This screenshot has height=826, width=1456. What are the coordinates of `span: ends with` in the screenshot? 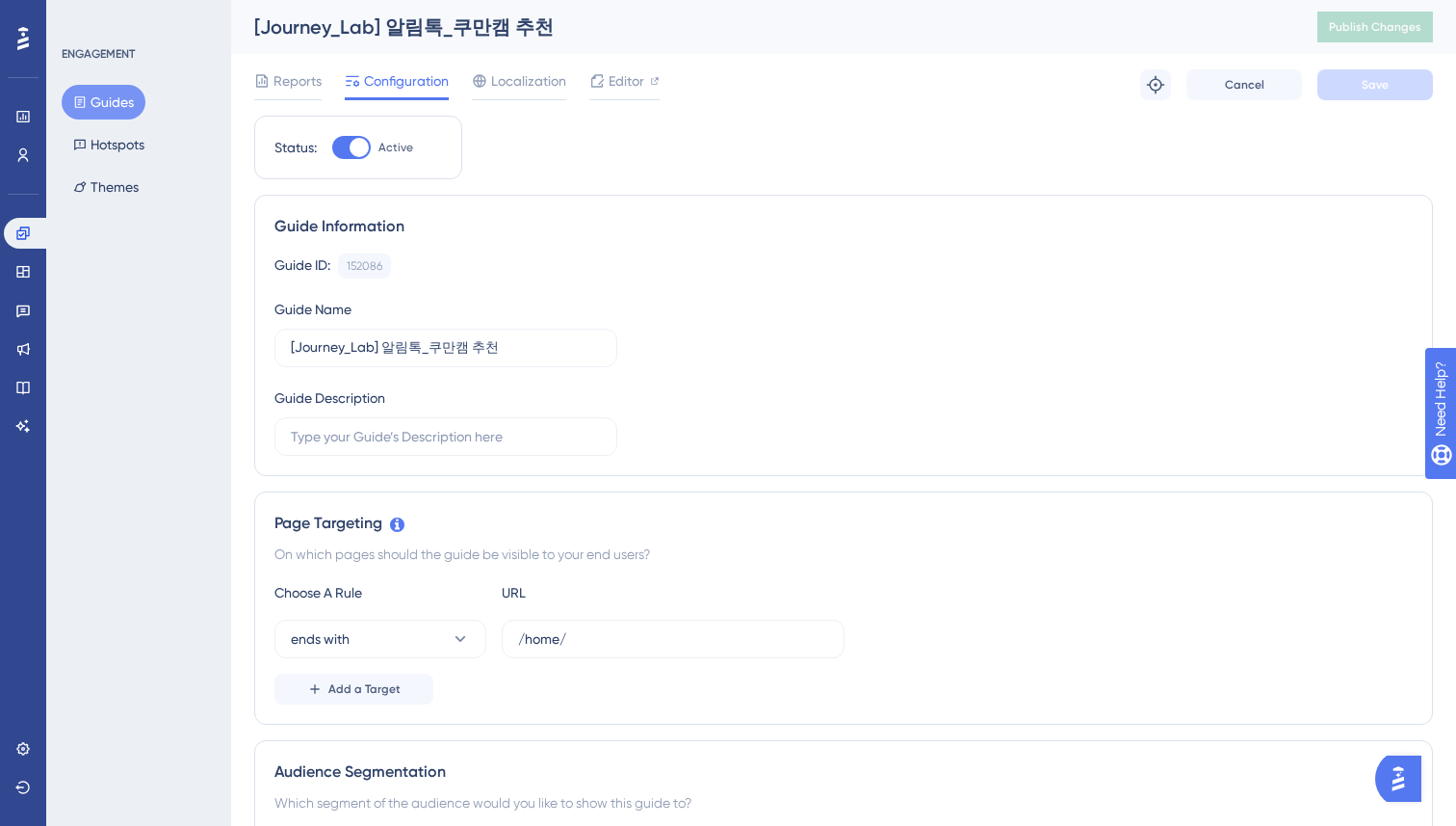 It's located at (320, 639).